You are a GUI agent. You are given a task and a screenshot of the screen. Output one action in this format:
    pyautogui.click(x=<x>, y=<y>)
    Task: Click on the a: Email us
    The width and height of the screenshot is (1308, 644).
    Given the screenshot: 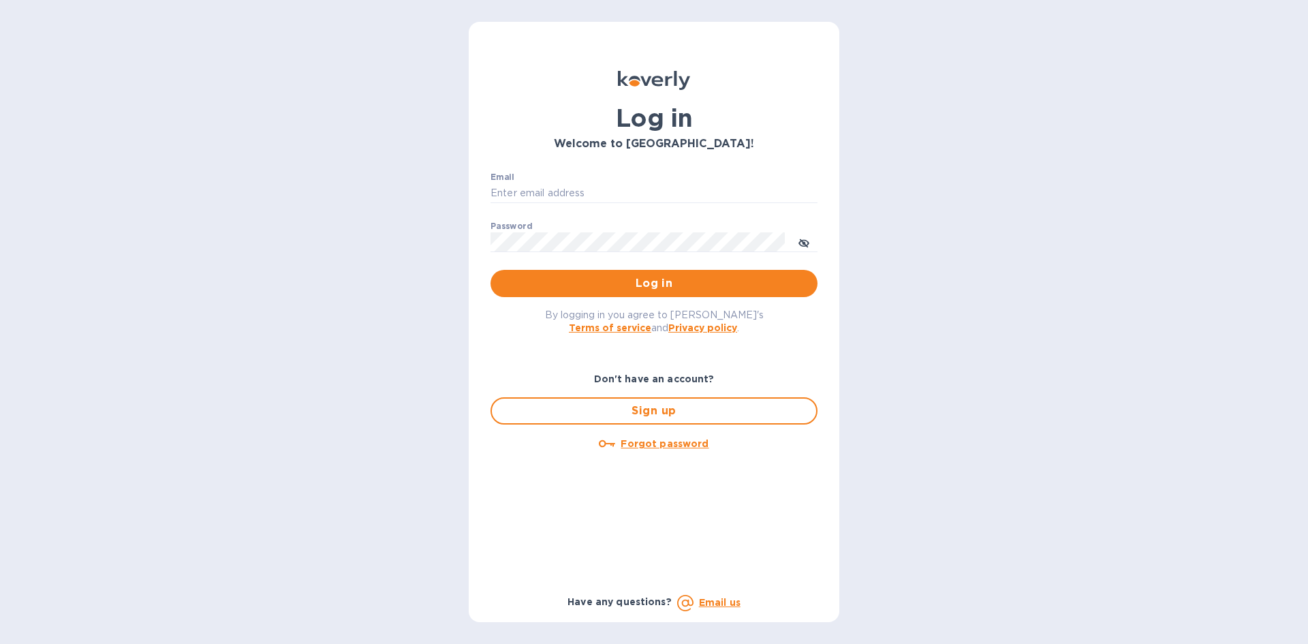 What is the action you would take?
    pyautogui.click(x=719, y=602)
    